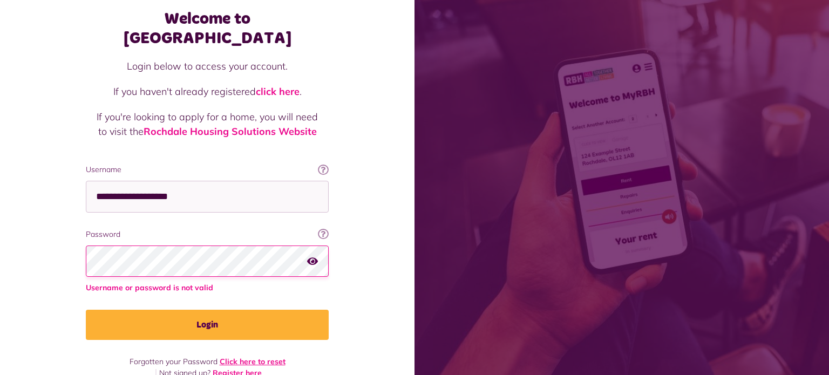 The height and width of the screenshot is (375, 829). Describe the element at coordinates (230, 131) in the screenshot. I see `a: Rochdale Housing Solutions Website` at that location.